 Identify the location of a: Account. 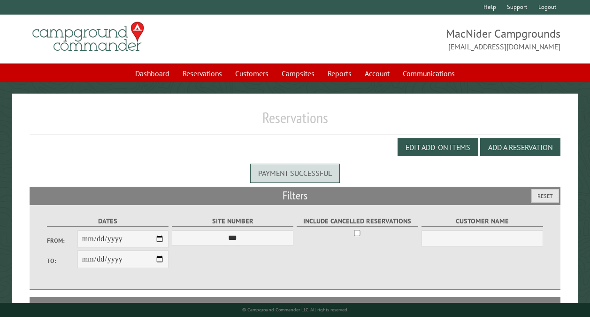
(377, 73).